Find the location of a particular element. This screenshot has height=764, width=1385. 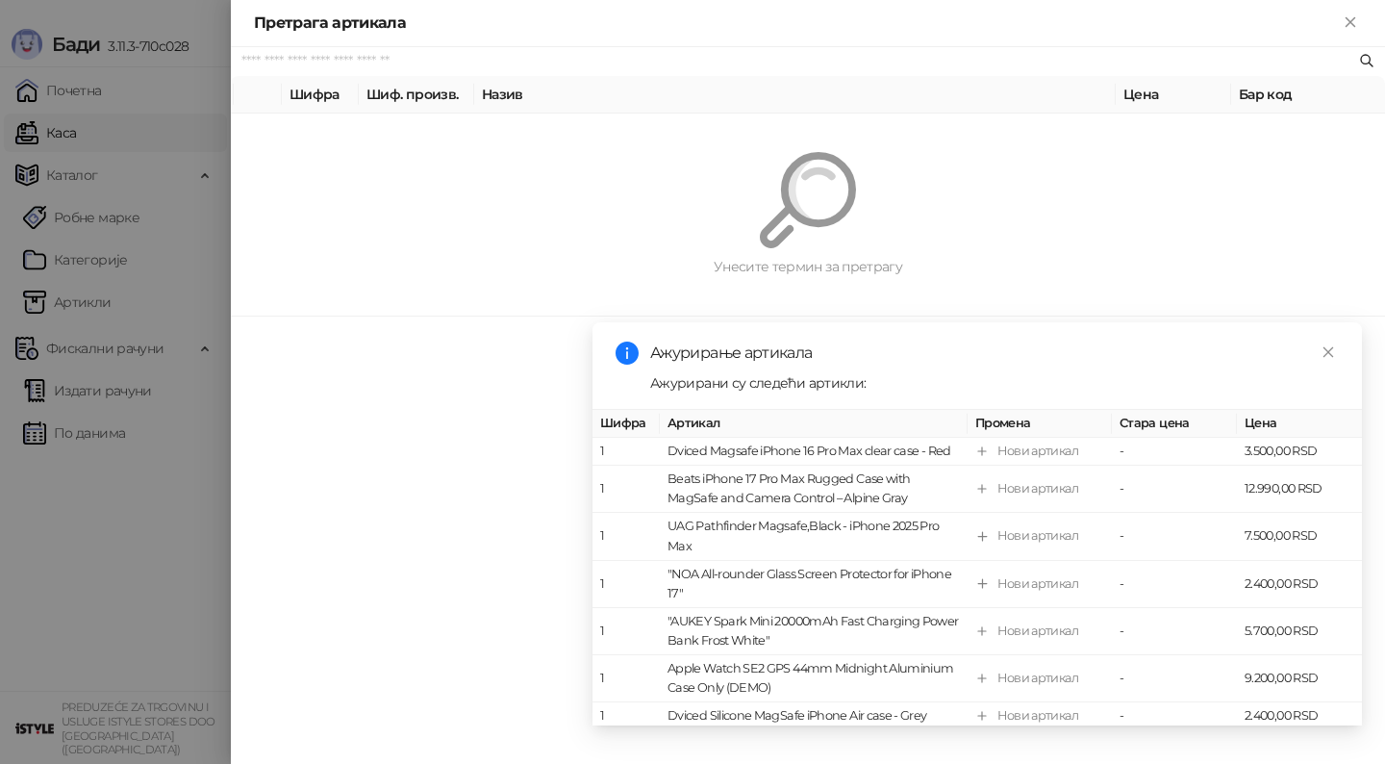

td: Apple Watch SE2 GPS 44mm Midnight Aluminium Case Only (DEMO) is located at coordinates (814, 678).